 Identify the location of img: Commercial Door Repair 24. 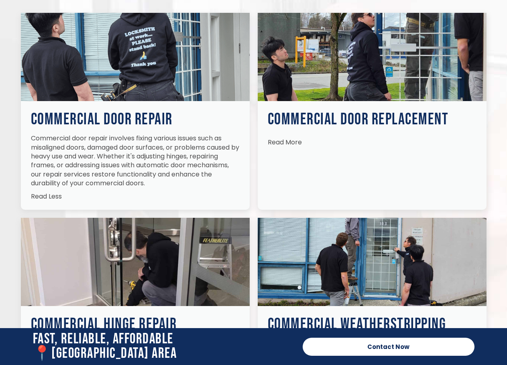
(135, 262).